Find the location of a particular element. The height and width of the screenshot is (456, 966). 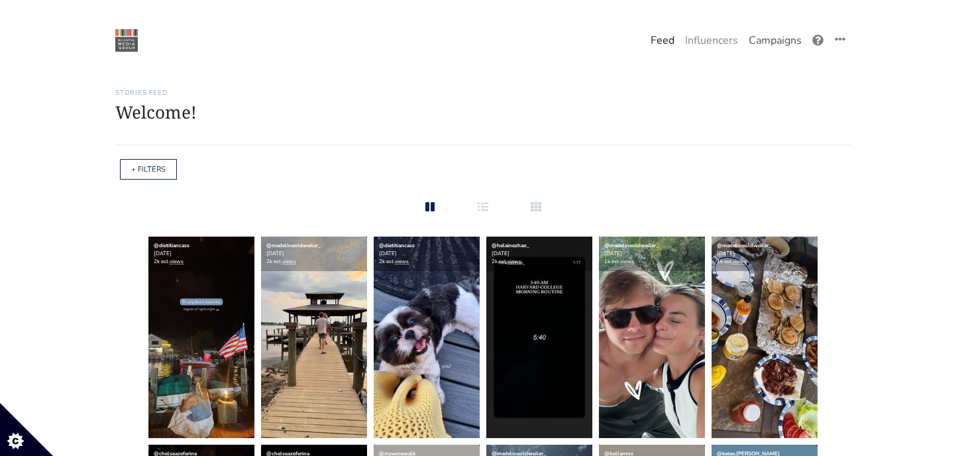

h1: Welcome! is located at coordinates (483, 112).